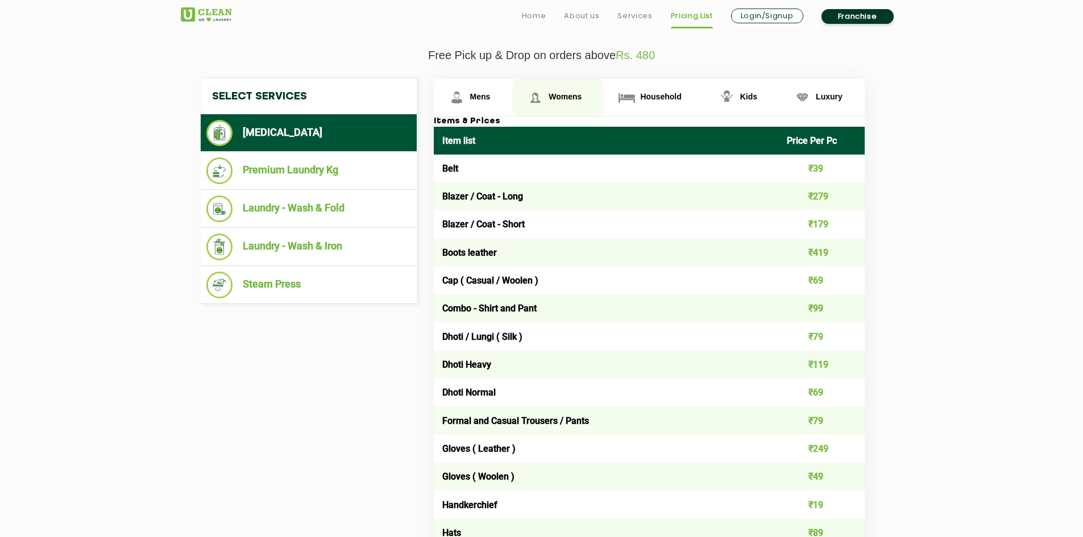 The image size is (1083, 537). I want to click on span: Mens, so click(480, 97).